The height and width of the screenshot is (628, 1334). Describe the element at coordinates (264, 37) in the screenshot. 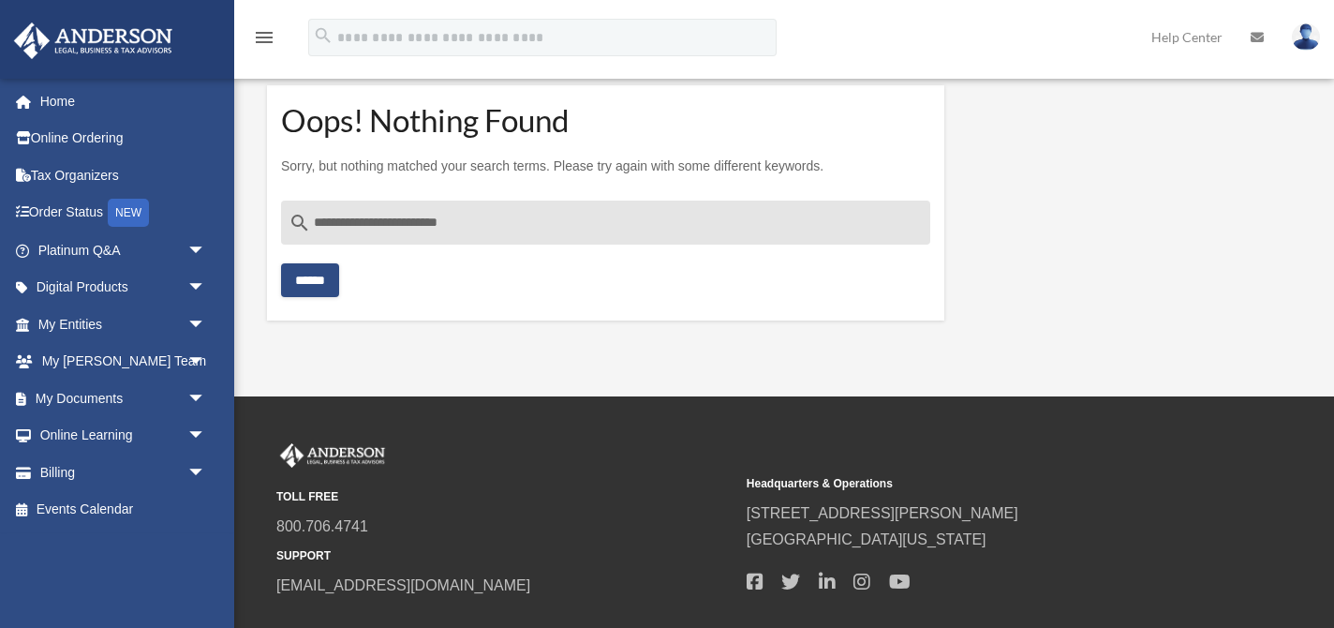

I see `i: menu` at that location.